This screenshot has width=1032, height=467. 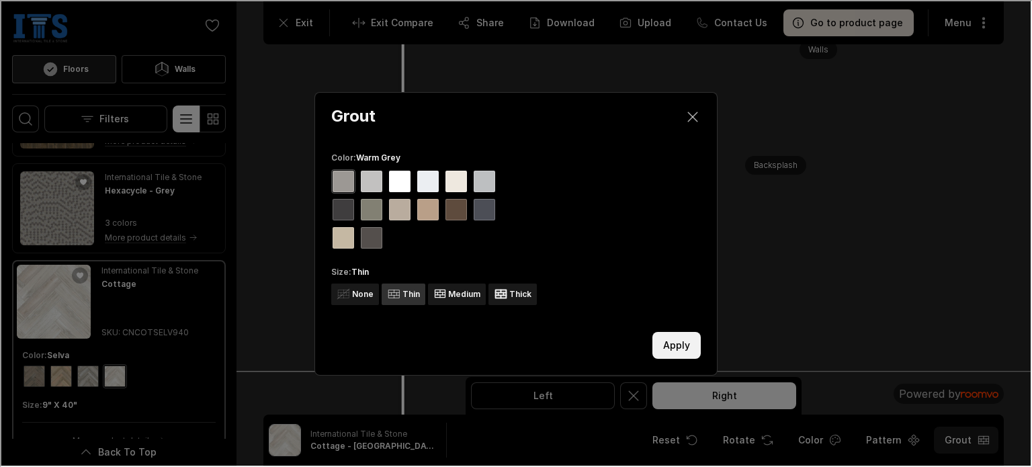 What do you see at coordinates (426, 180) in the screenshot?
I see `button: View groove color Cool White` at bounding box center [426, 180].